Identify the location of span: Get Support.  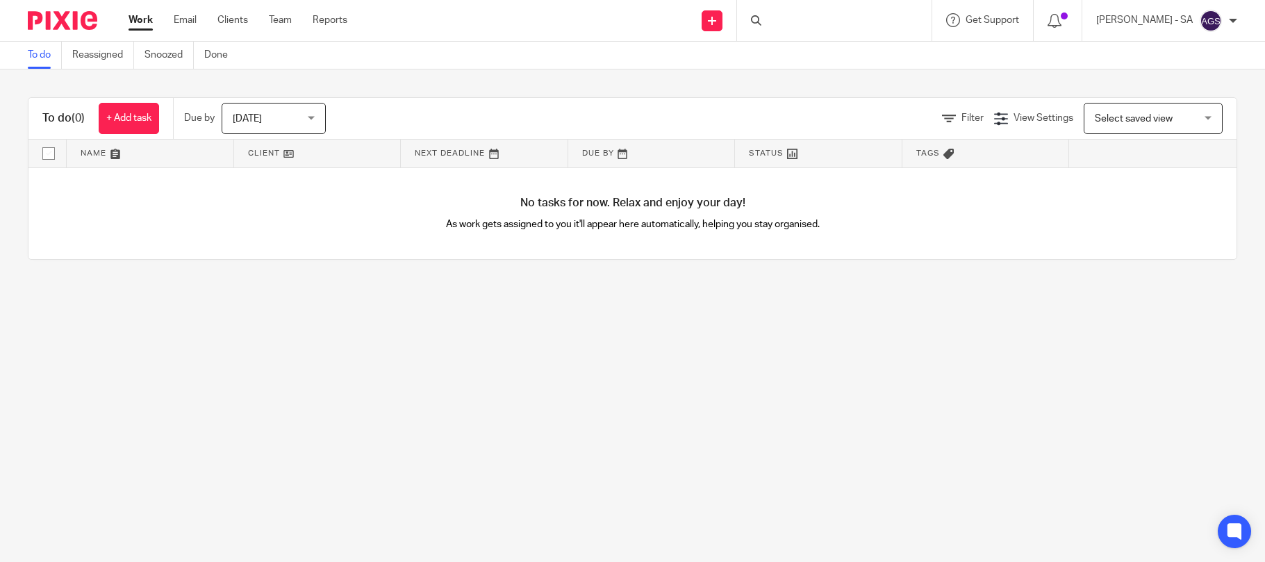
(992, 20).